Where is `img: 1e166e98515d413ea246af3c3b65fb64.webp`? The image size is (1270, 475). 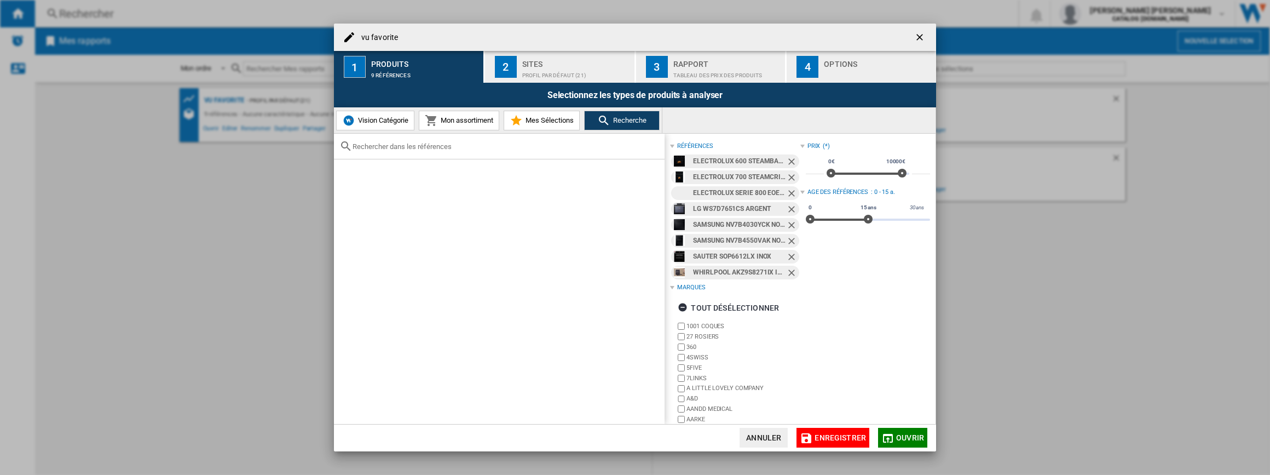
img: 1e166e98515d413ea246af3c3b65fb64.webp is located at coordinates (679, 272).